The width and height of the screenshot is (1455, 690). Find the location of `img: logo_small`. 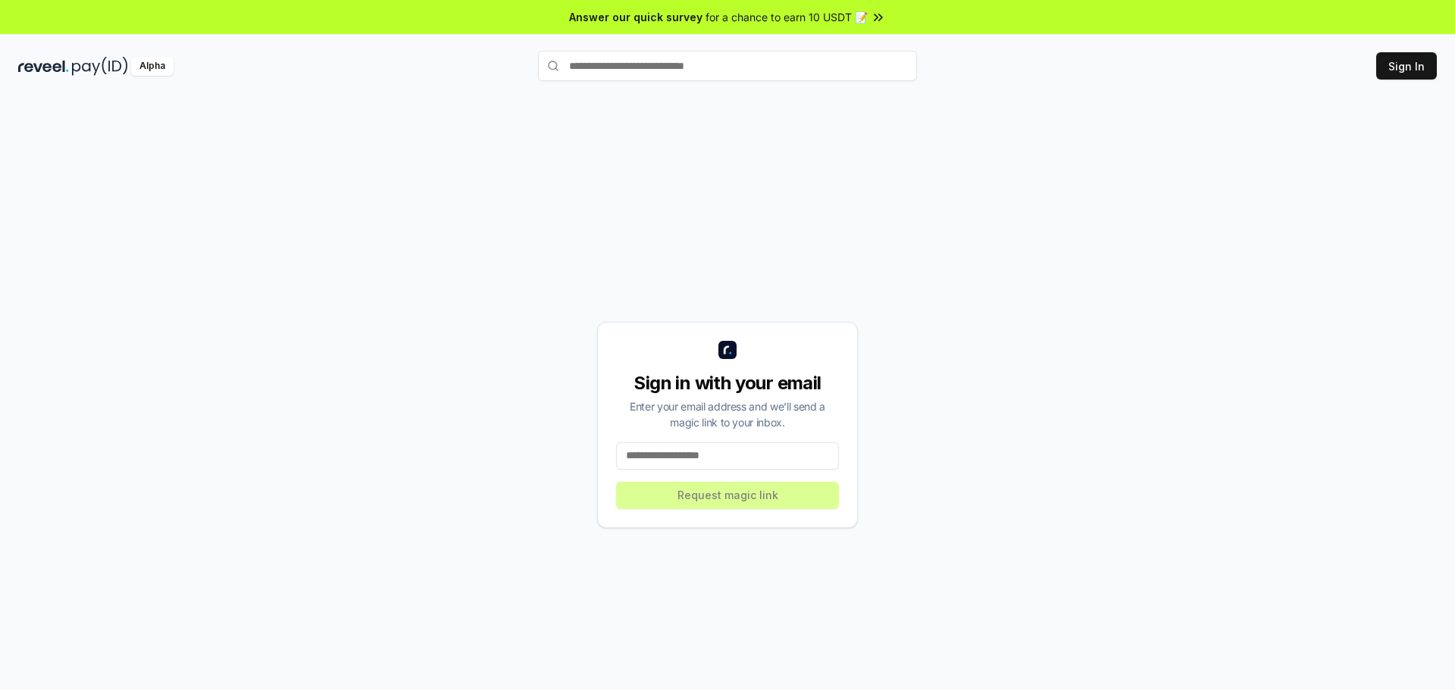

img: logo_small is located at coordinates (727, 350).